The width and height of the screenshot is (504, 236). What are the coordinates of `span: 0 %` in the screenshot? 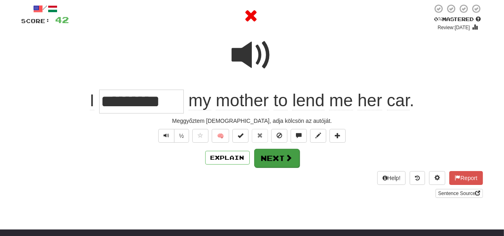 It's located at (439, 19).